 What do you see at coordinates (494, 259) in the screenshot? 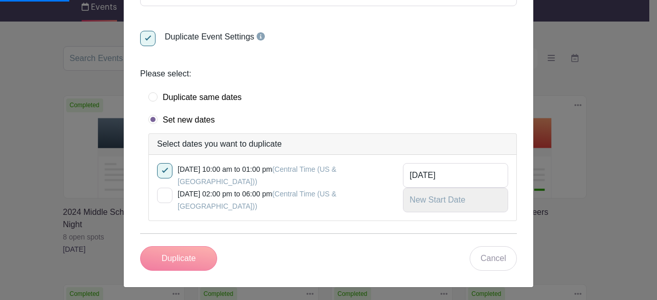
I see `a: Cancel` at bounding box center [494, 259].